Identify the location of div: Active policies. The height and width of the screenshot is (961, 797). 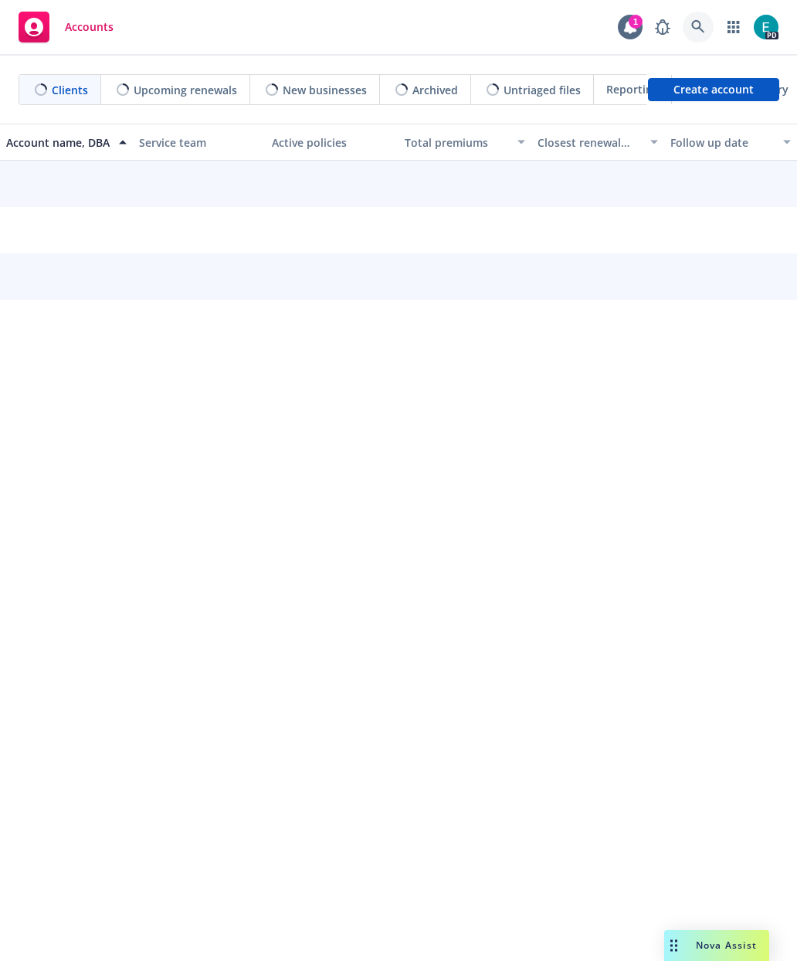
(332, 142).